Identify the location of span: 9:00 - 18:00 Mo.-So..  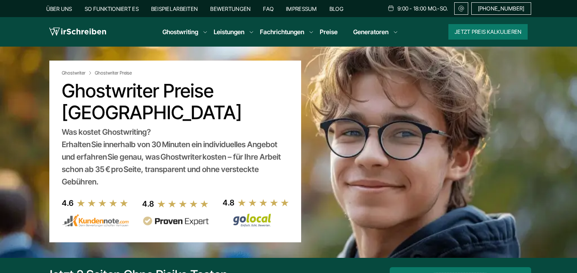
(423, 9).